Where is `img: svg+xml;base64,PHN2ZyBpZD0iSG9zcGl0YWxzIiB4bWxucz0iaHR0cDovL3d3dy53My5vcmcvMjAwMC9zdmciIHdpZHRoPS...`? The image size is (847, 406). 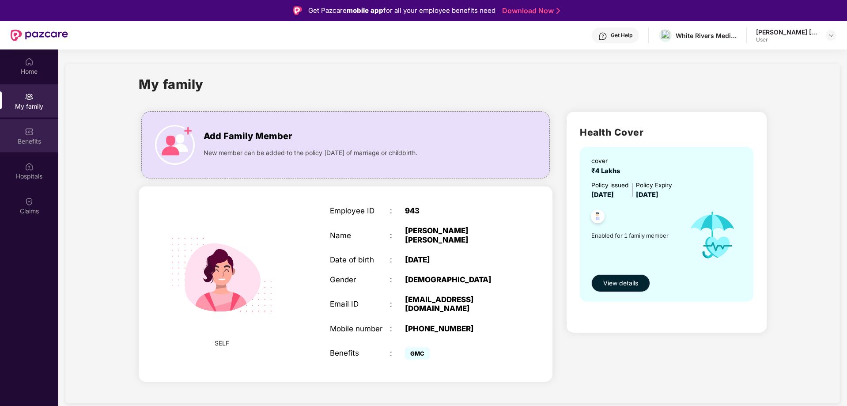
img: svg+xml;base64,PHN2ZyBpZD0iSG9zcGl0YWxzIiB4bWxucz0iaHR0cDovL3d3dy53My5vcmcvMjAwMC9zdmciIHdpZHRoPS... is located at coordinates (29, 166).